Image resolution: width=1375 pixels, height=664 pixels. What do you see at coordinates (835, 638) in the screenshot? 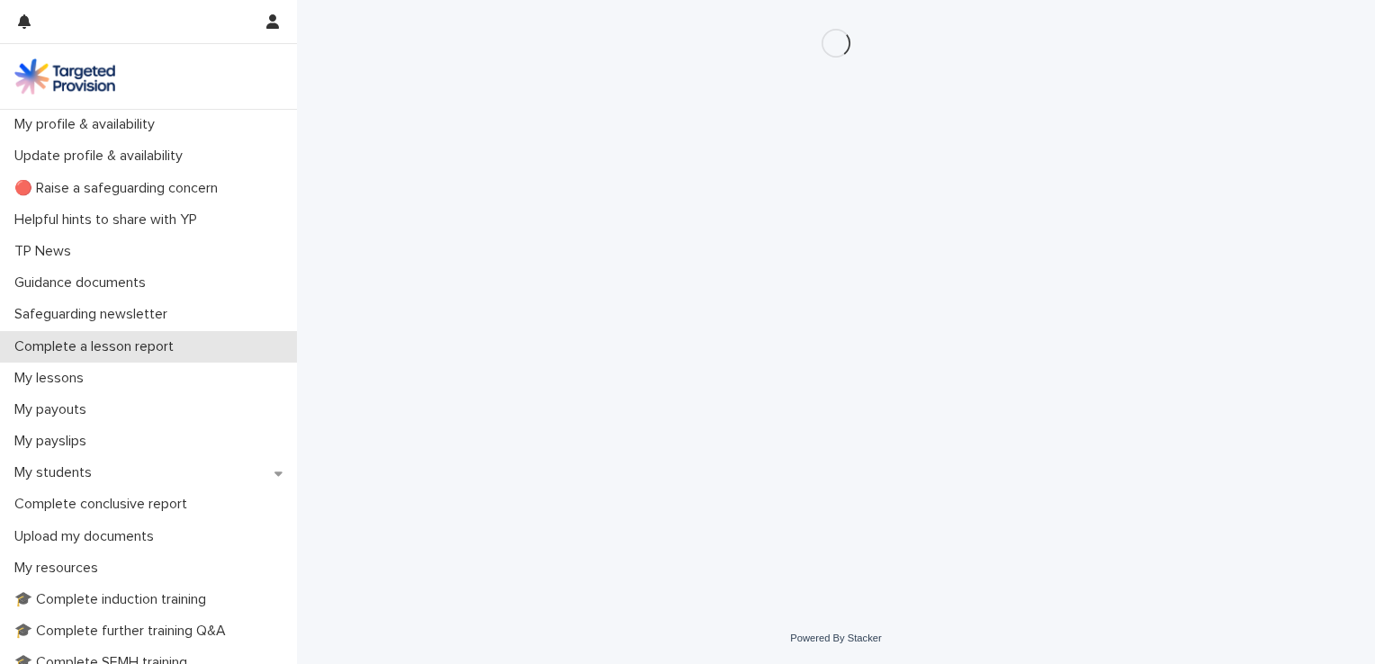
I see `a: Powered By Stacker` at bounding box center [835, 638].